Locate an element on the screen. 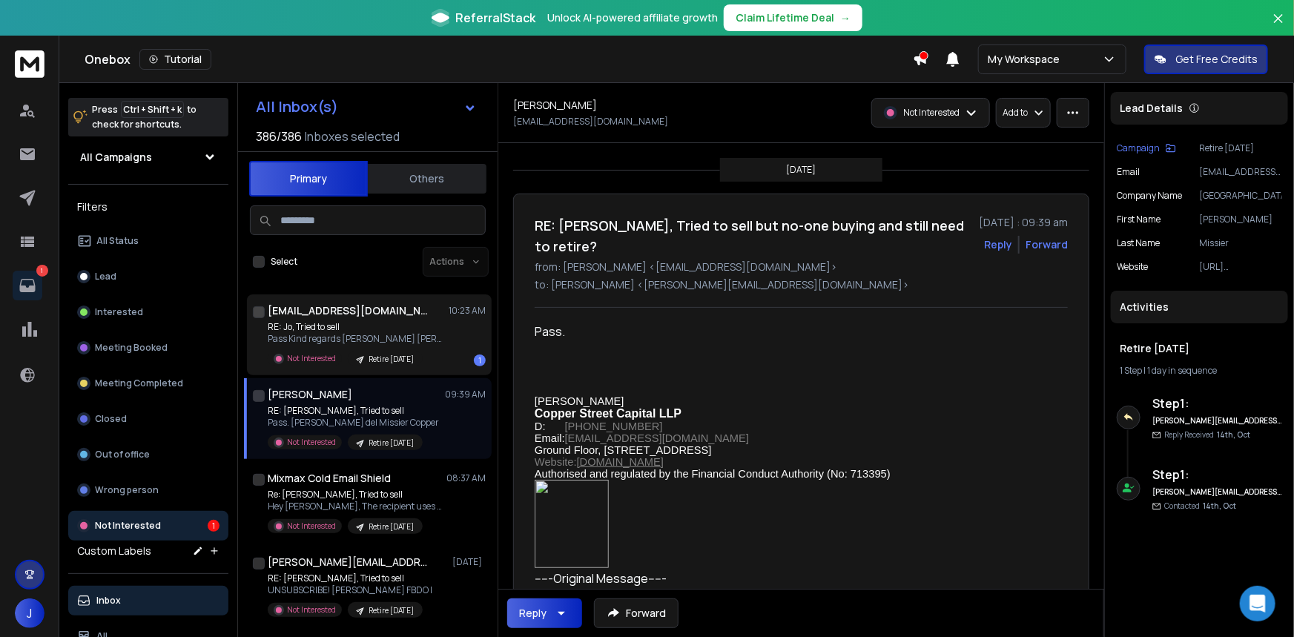 The width and height of the screenshot is (1294, 637). span: 1 day in sequence is located at coordinates (1182, 370).